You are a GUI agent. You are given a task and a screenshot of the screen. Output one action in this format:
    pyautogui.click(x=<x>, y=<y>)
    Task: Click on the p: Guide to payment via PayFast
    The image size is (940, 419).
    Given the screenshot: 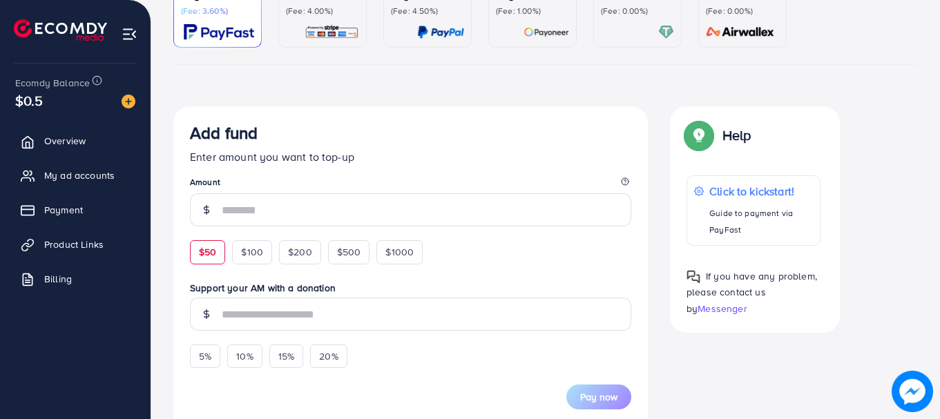 What is the action you would take?
    pyautogui.click(x=760, y=222)
    